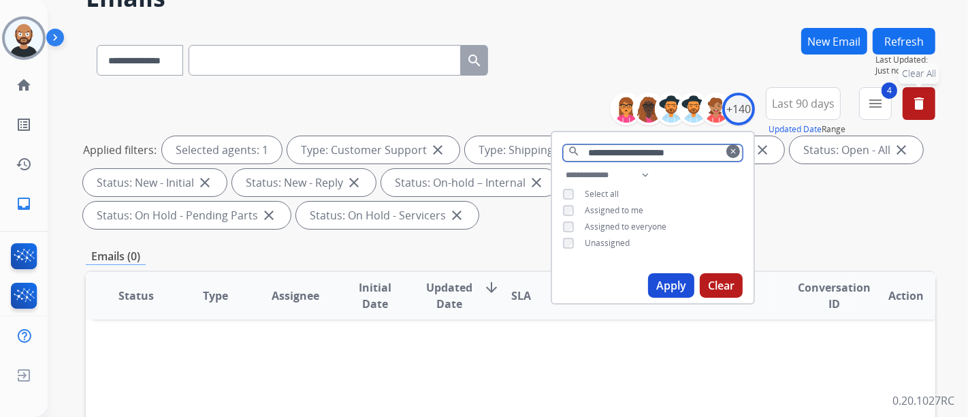 This screenshot has width=968, height=417. I want to click on button: Refresh, so click(904, 41).